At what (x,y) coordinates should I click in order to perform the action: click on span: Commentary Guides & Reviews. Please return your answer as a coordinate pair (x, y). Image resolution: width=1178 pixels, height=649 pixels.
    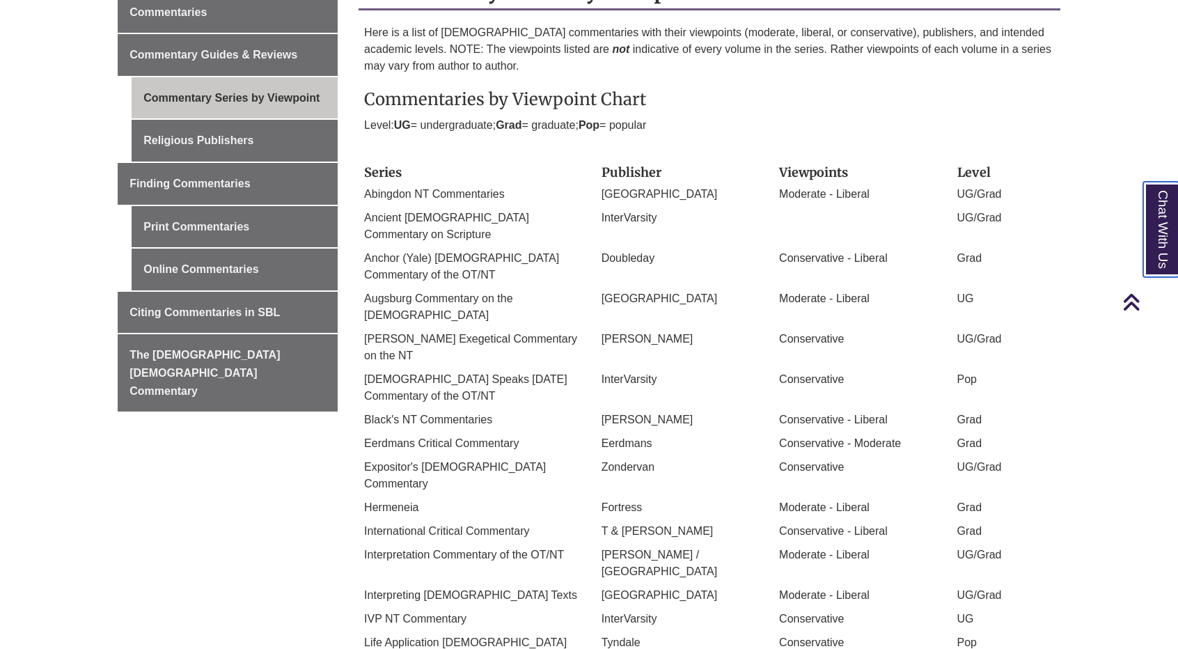
    Looking at the image, I should click on (213, 54).